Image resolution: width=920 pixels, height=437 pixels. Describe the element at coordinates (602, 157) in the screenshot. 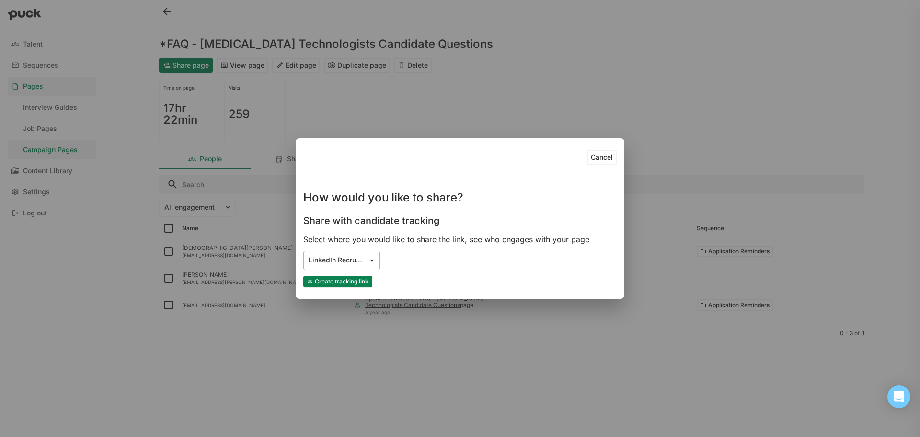

I see `button: Cancel` at that location.